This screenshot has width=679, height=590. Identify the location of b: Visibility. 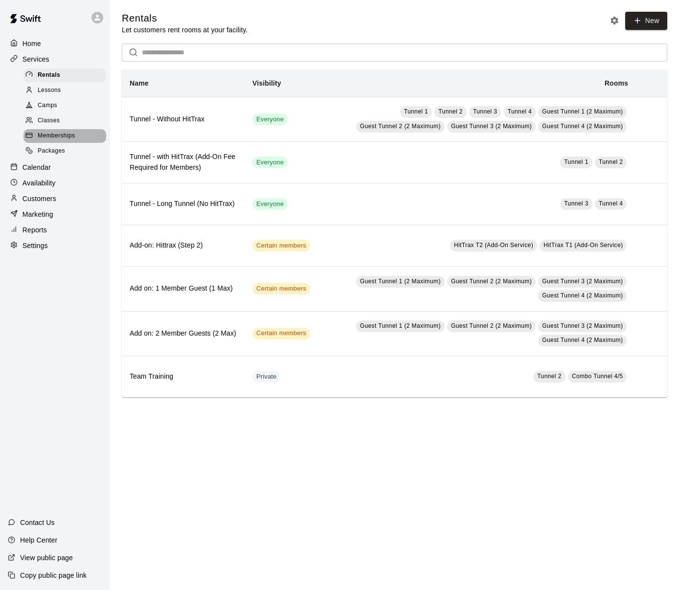
(267, 83).